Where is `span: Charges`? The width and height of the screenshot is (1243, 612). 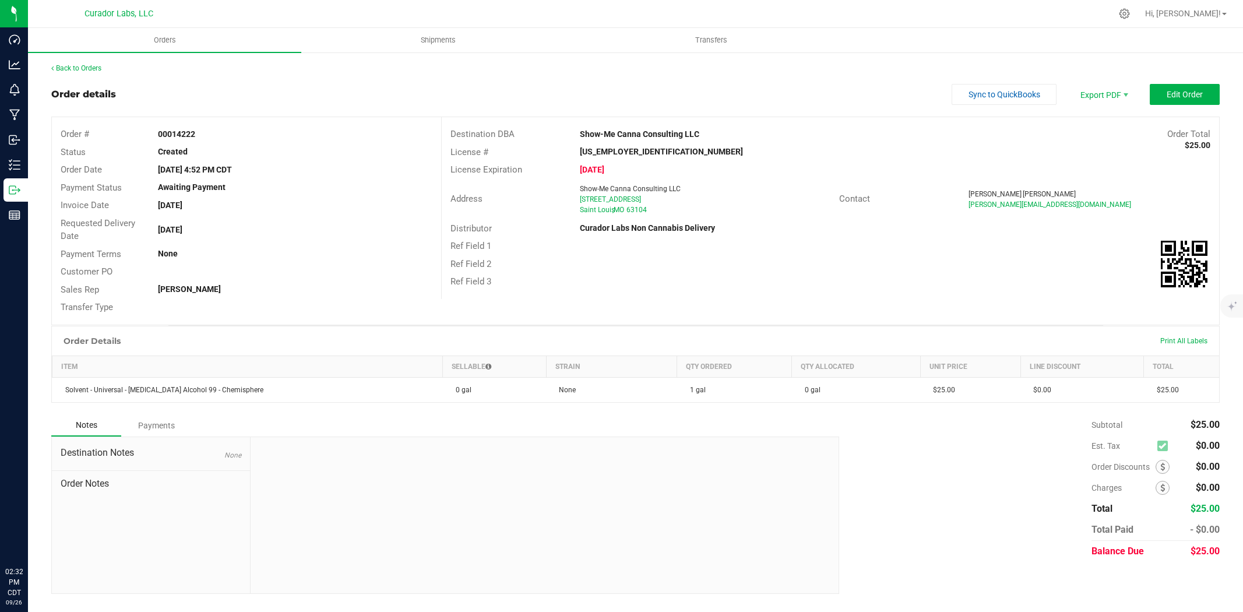 span: Charges is located at coordinates (1124, 488).